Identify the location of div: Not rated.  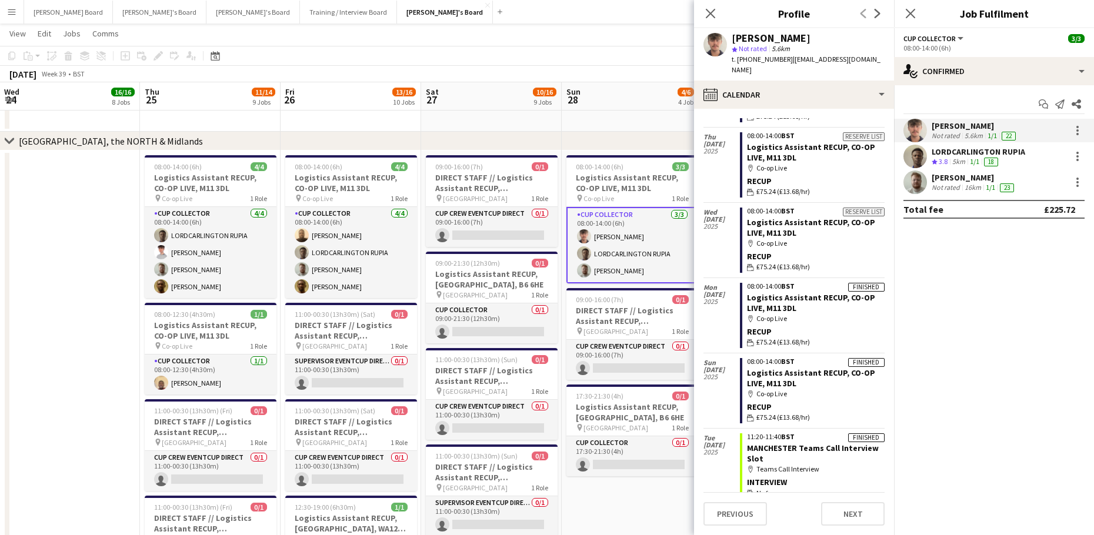
(947, 188).